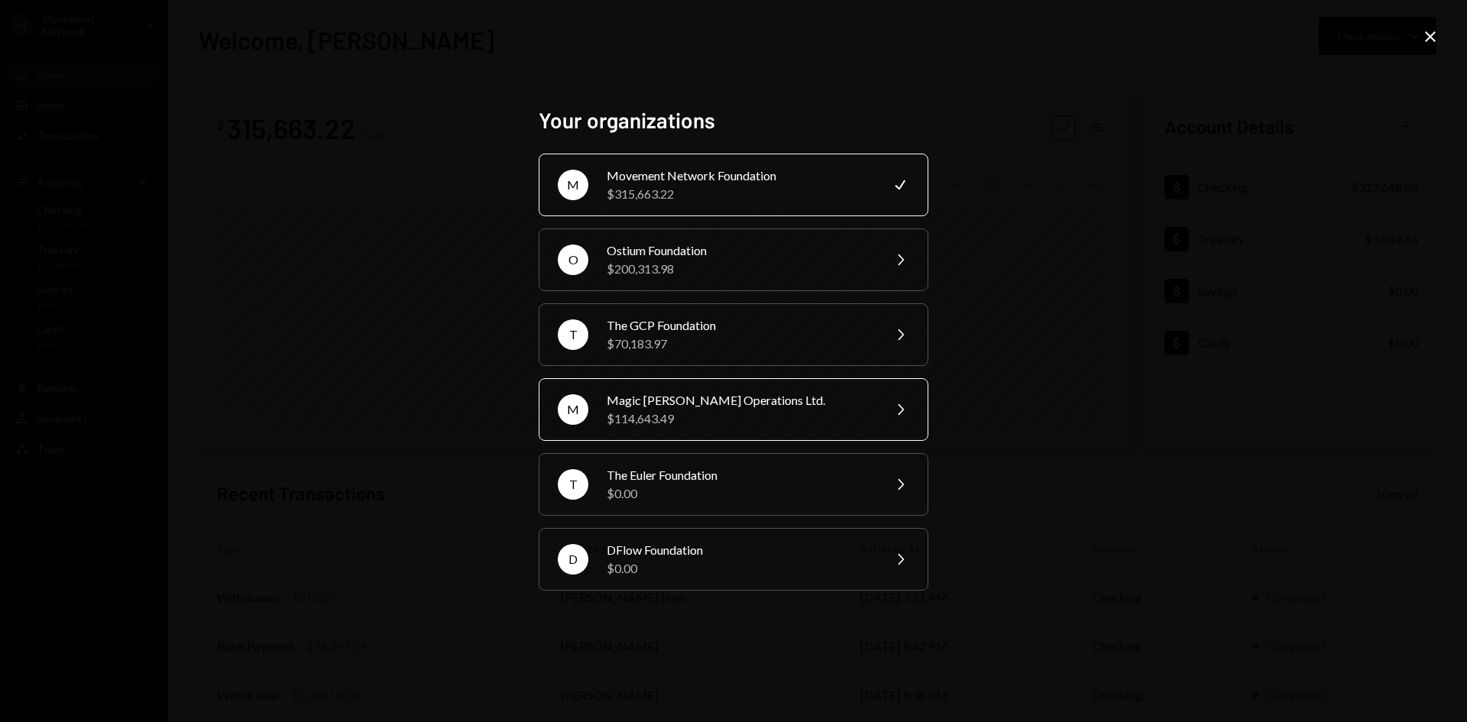 This screenshot has height=722, width=1467. Describe the element at coordinates (573, 559) in the screenshot. I see `div: D` at that location.